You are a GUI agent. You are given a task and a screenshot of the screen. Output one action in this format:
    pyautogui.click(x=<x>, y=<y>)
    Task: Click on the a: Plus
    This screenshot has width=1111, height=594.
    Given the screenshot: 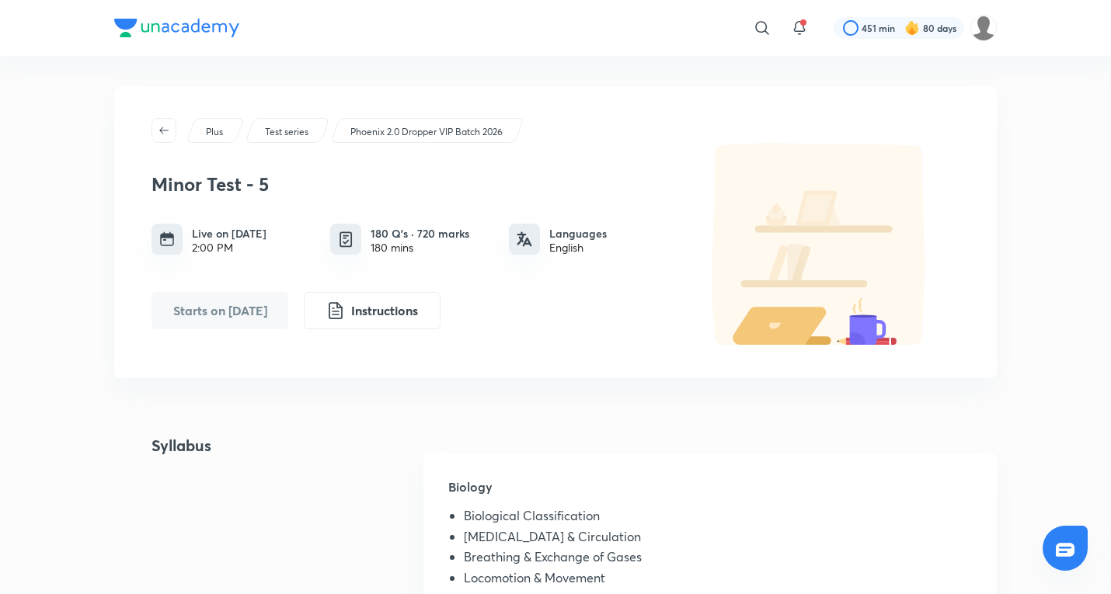 What is the action you would take?
    pyautogui.click(x=214, y=132)
    